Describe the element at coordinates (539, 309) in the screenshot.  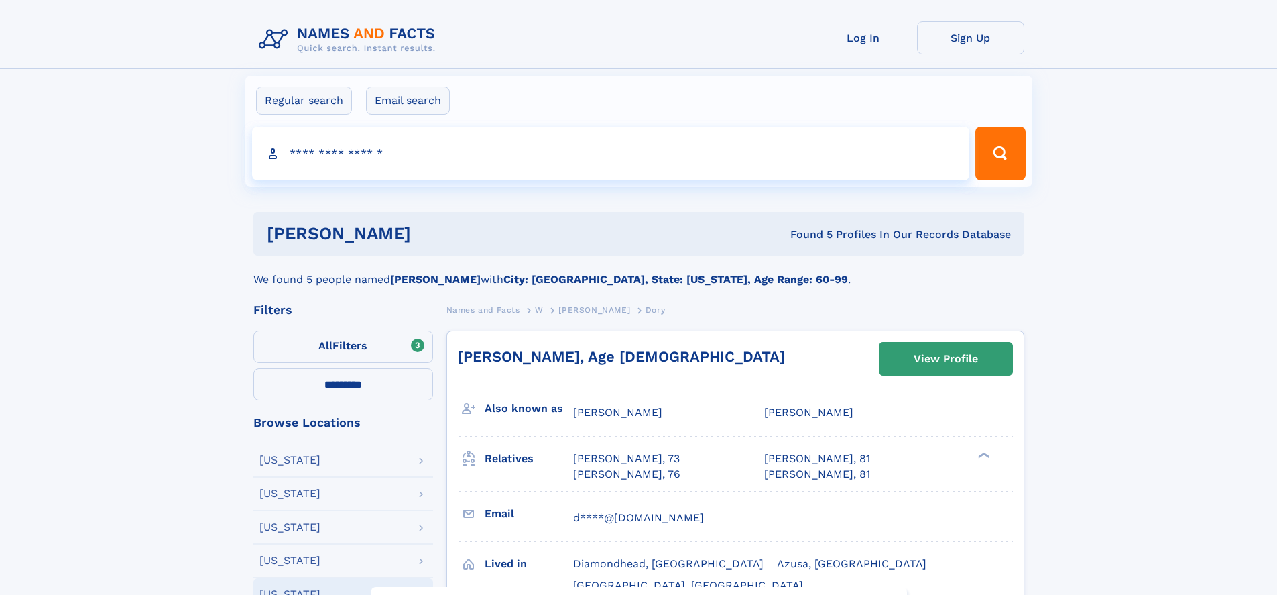
I see `a: W` at that location.